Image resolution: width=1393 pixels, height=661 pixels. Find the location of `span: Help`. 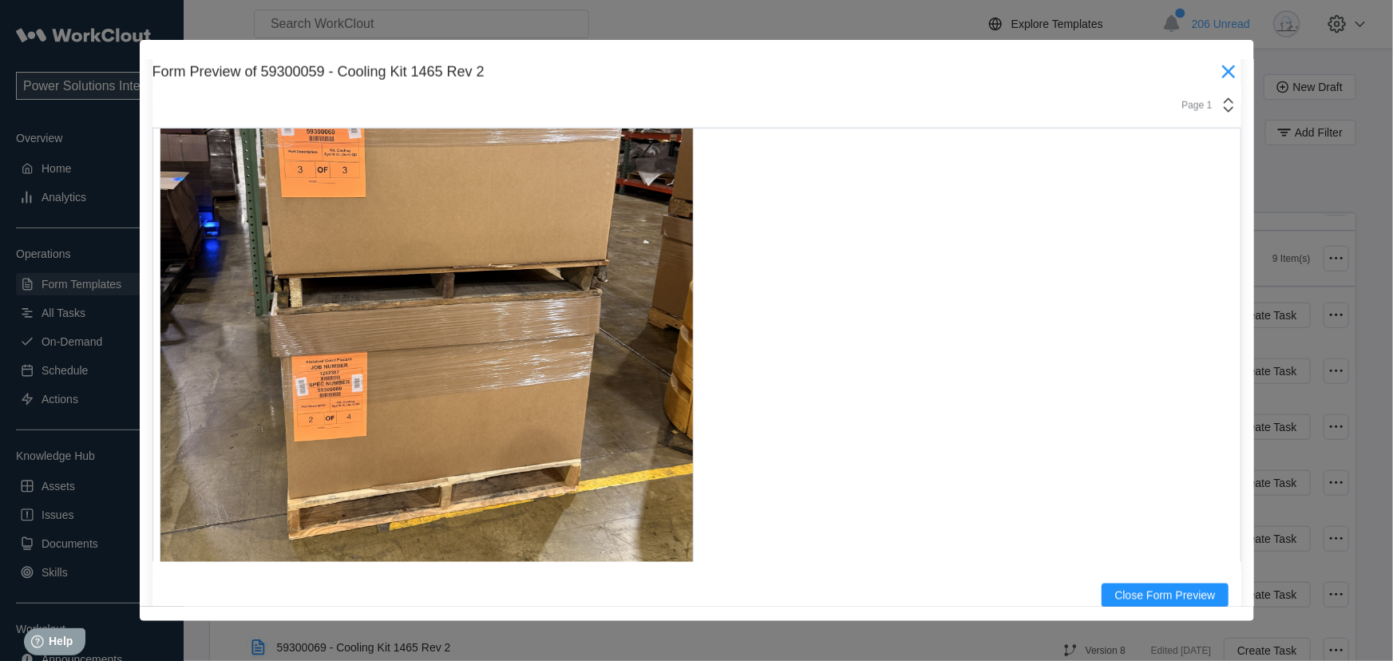

span: Help is located at coordinates (43, 19).